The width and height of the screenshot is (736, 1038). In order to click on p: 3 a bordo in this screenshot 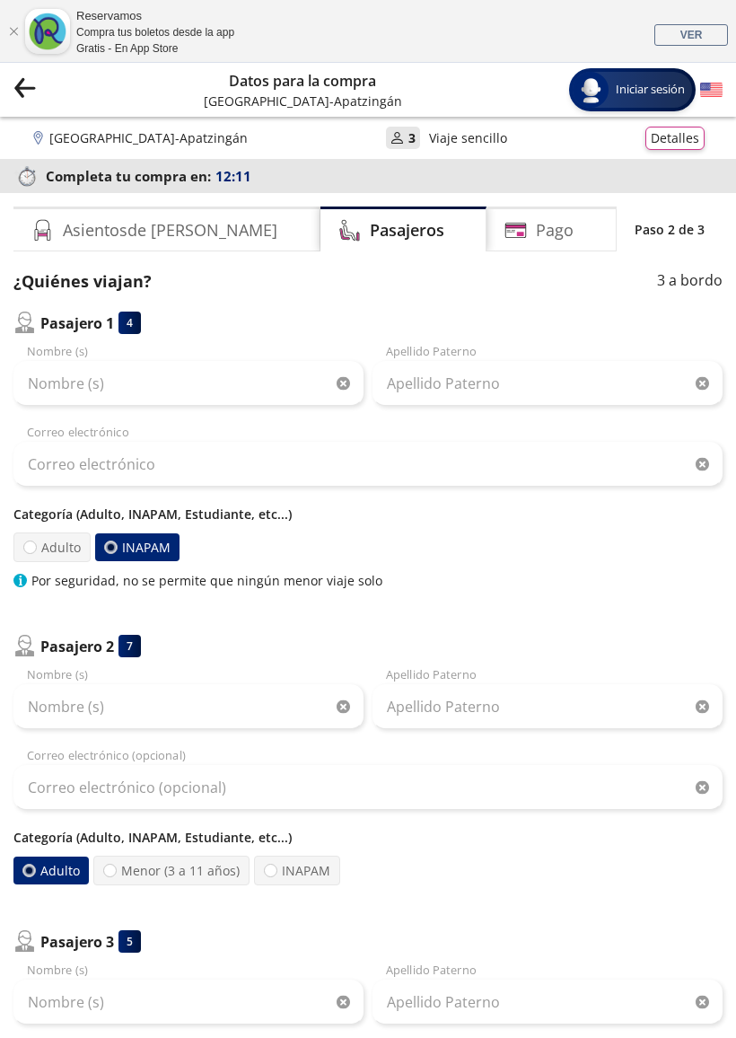, I will do `click(690, 281)`.